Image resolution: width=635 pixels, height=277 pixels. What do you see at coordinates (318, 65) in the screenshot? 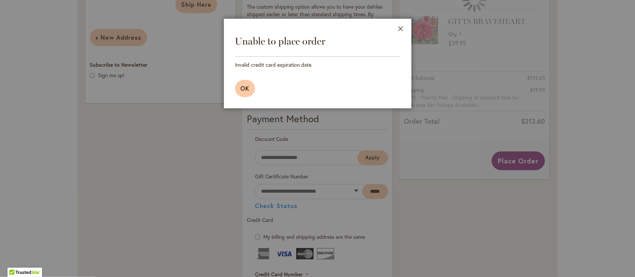
I see `div: Invalid credit card expiration date.` at bounding box center [318, 65].